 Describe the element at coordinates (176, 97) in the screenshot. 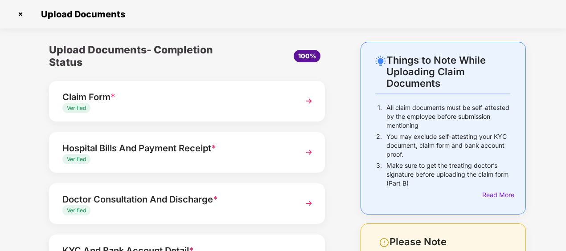

I see `div: Claim Form` at that location.